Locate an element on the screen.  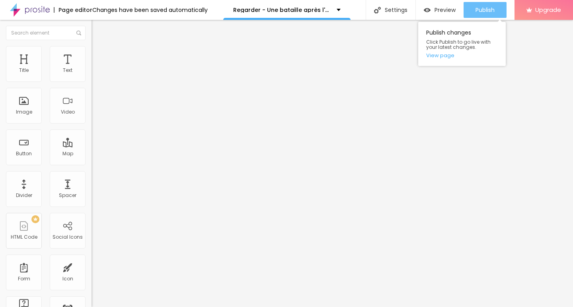
a: View page is located at coordinates (462, 55).